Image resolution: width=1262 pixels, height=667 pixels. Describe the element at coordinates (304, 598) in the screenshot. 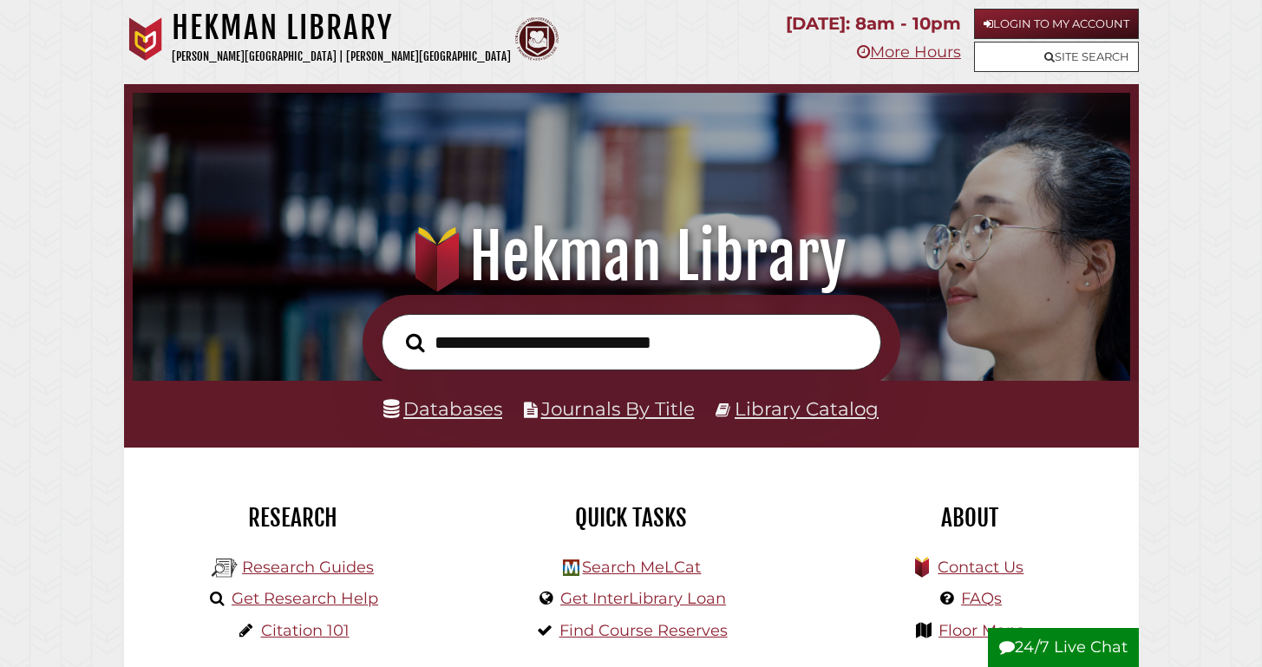

I see `a: Get Research Help` at that location.